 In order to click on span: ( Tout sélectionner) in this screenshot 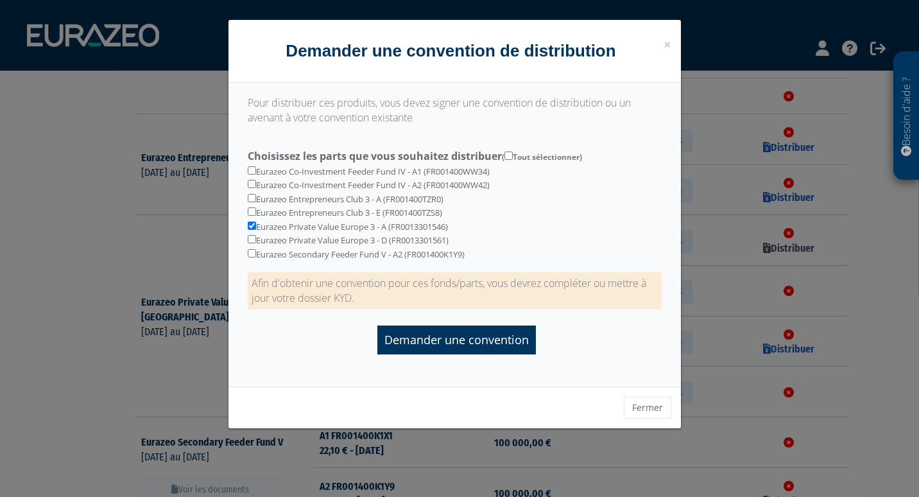, I will do `click(542, 157)`.